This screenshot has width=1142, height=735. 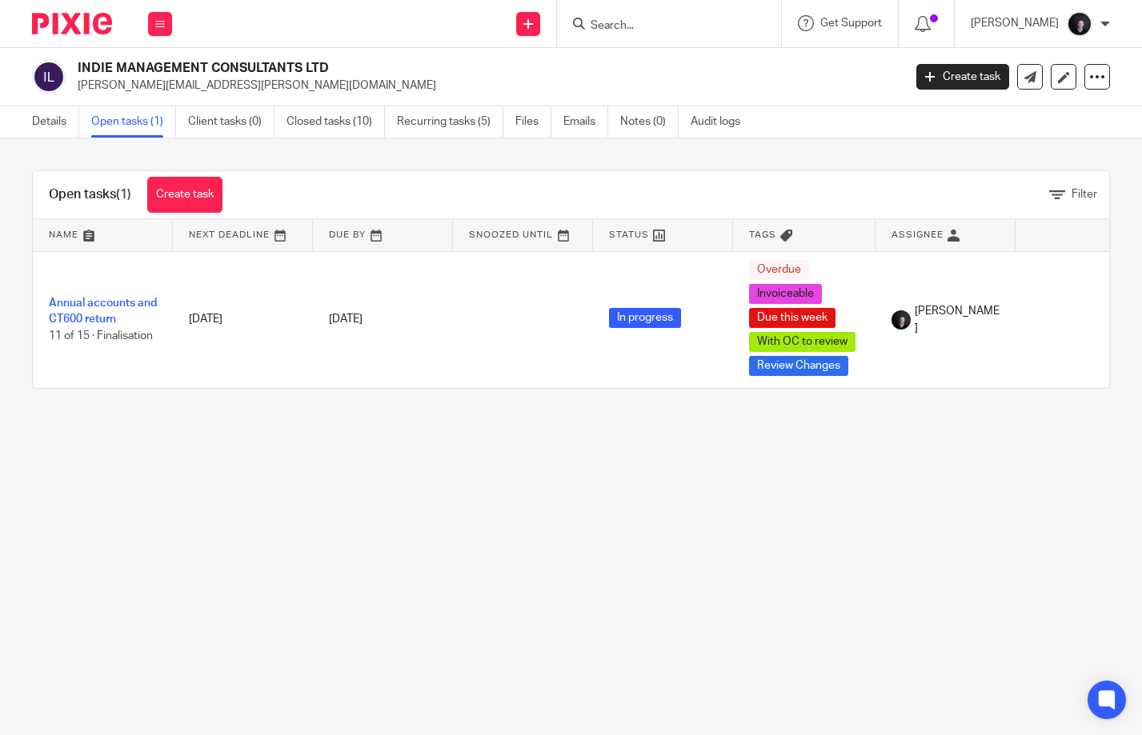 I want to click on img: svg%3E, so click(x=49, y=77).